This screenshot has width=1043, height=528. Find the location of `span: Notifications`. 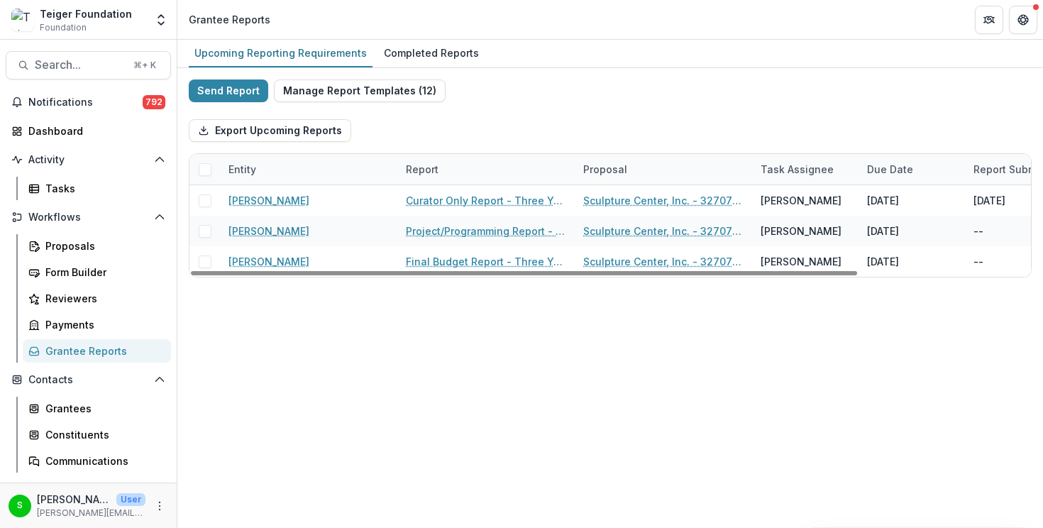

span: Notifications is located at coordinates (85, 102).